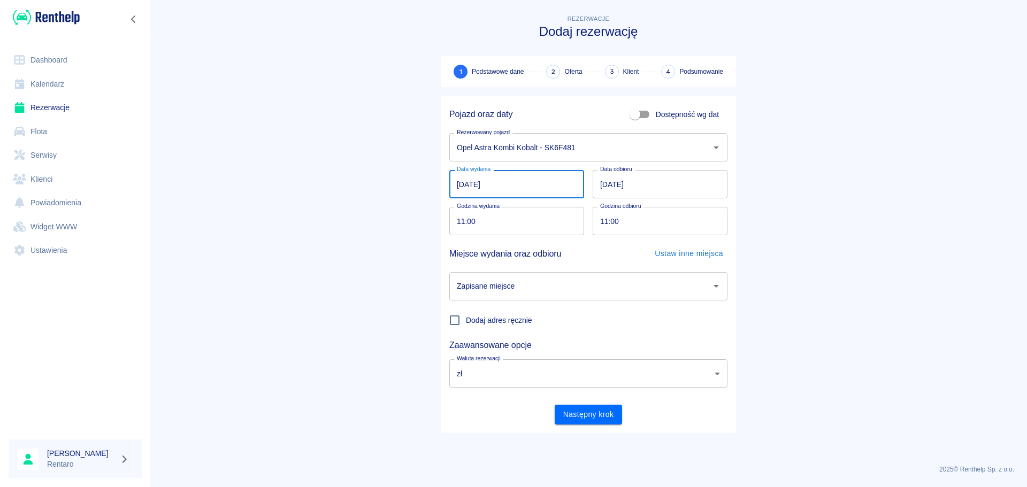  Describe the element at coordinates (75, 132) in the screenshot. I see `a: Flota` at that location.